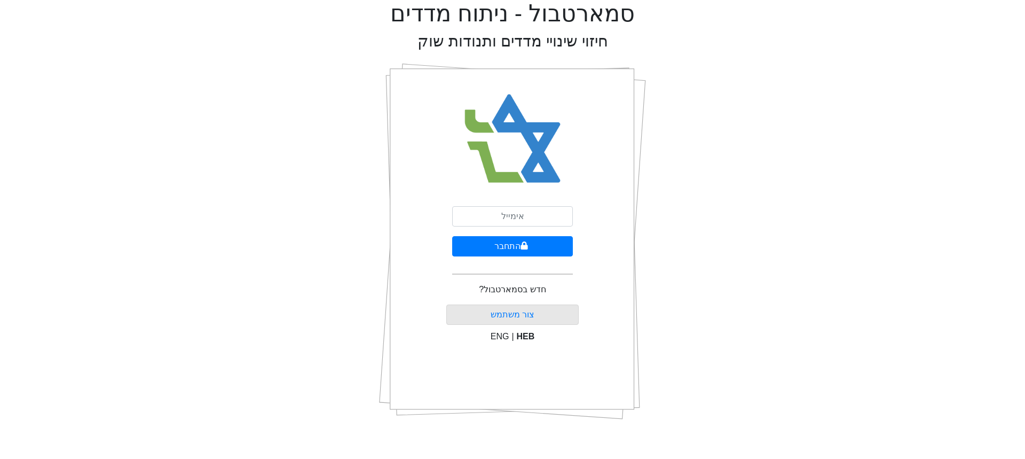 The width and height of the screenshot is (1025, 459). What do you see at coordinates (526, 336) in the screenshot?
I see `span: HEB` at bounding box center [526, 336].